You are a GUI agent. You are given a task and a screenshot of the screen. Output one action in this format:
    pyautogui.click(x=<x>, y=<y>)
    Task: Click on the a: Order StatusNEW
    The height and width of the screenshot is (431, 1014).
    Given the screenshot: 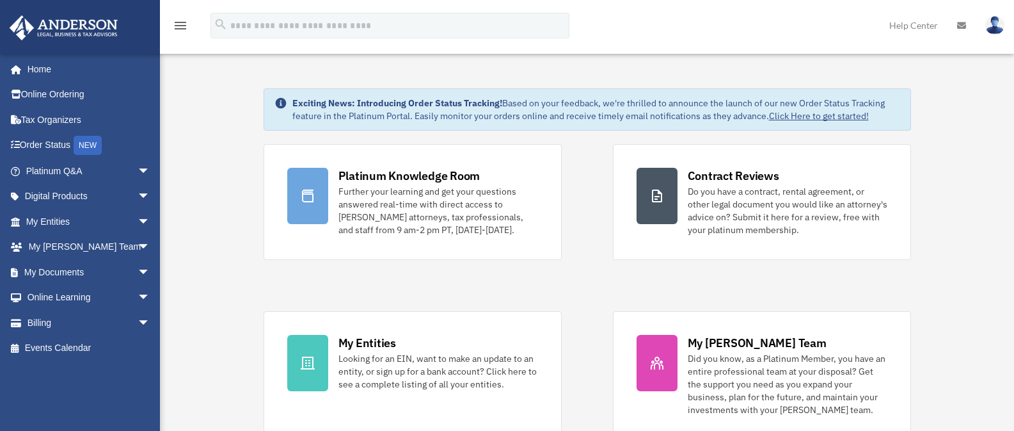 What is the action you would take?
    pyautogui.click(x=89, y=145)
    